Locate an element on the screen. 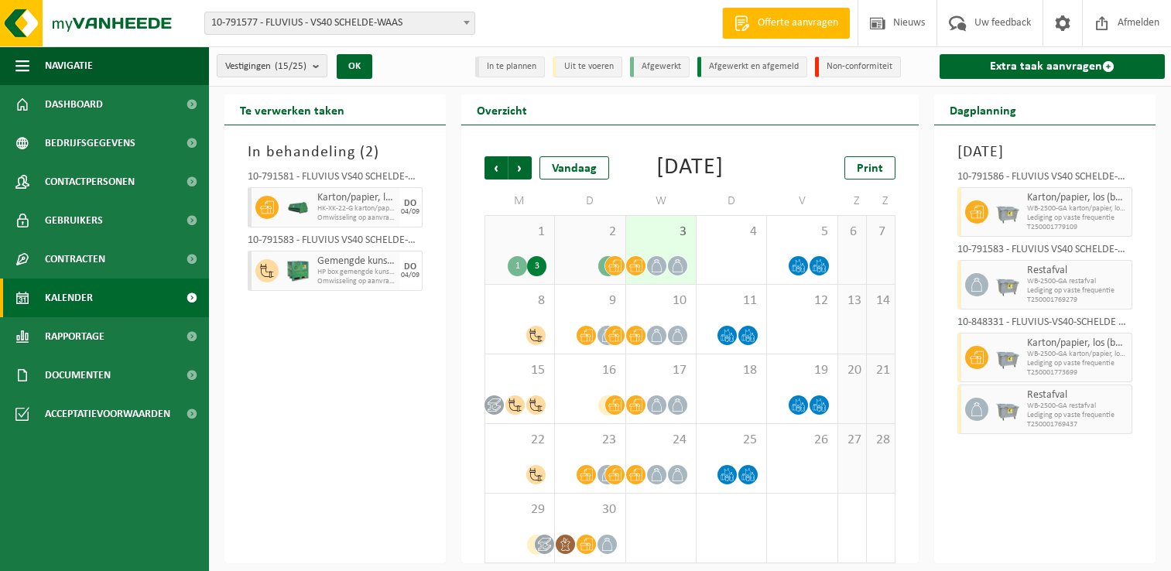 The image size is (1171, 571). span: 6 is located at coordinates (852, 232).